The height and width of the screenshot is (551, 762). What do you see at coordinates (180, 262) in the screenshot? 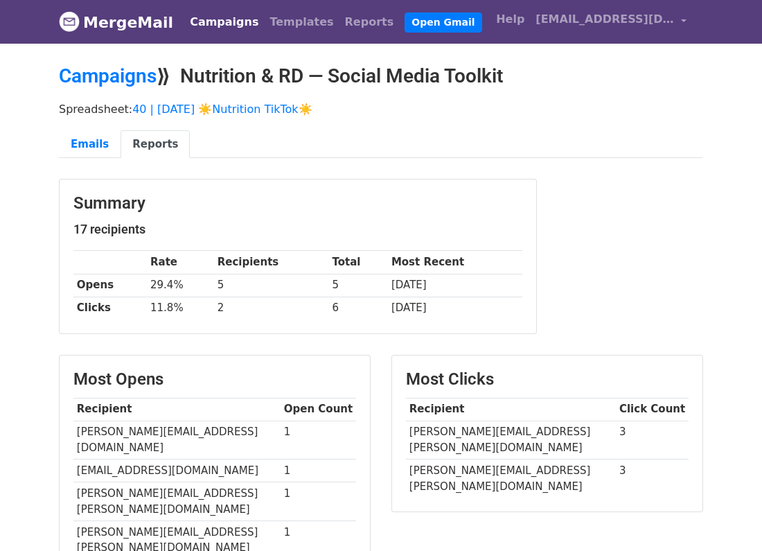
I see `th: Rate` at bounding box center [180, 262].